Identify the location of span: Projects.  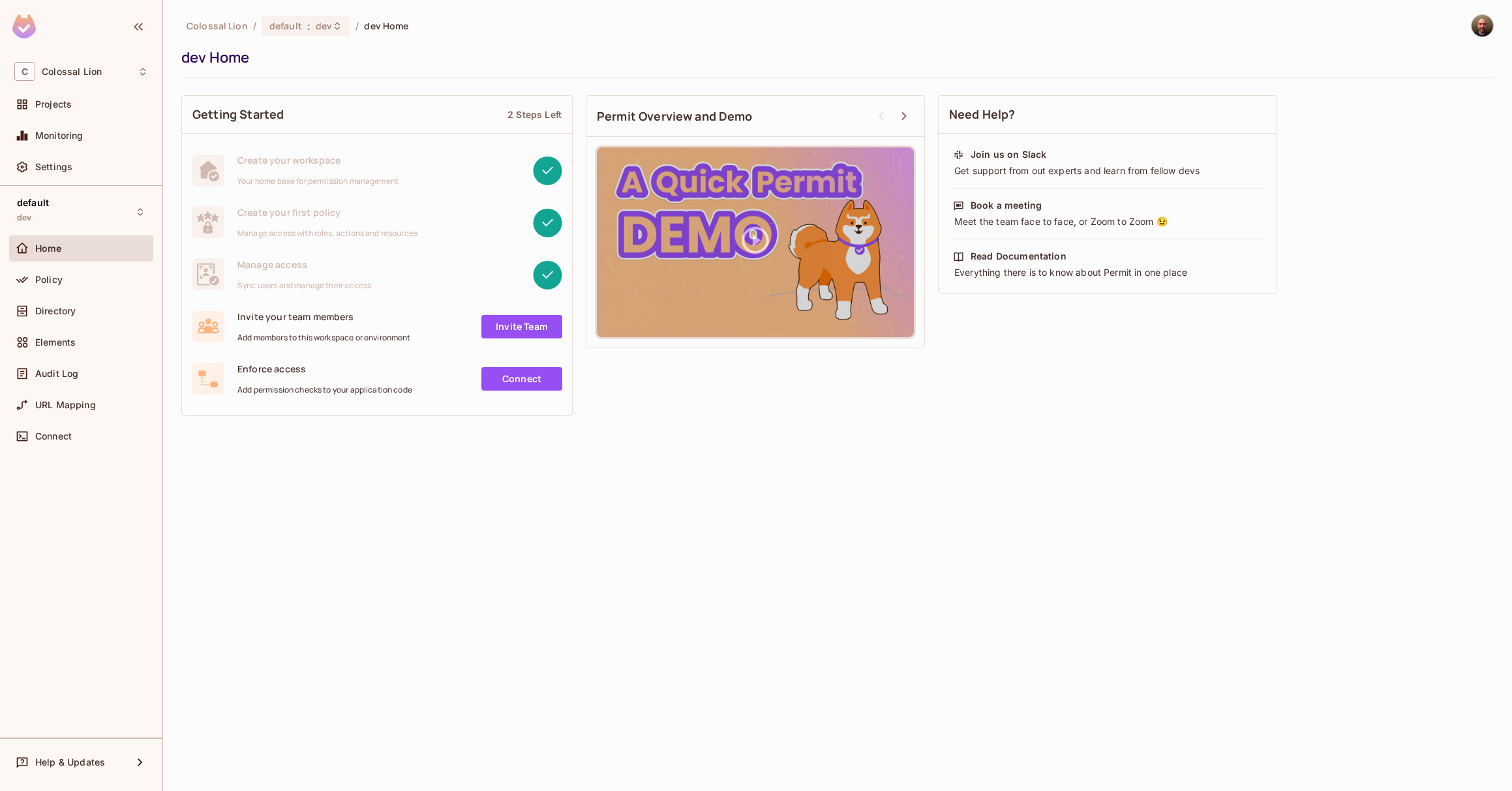
(54, 104).